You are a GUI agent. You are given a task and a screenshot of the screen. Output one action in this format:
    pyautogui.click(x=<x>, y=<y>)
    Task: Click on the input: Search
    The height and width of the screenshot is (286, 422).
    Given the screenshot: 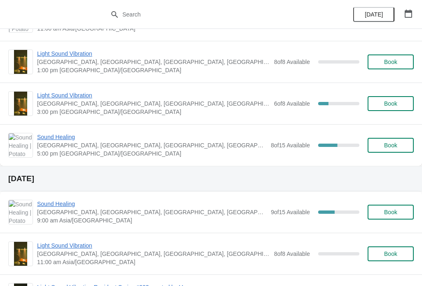 What is the action you would take?
    pyautogui.click(x=219, y=14)
    